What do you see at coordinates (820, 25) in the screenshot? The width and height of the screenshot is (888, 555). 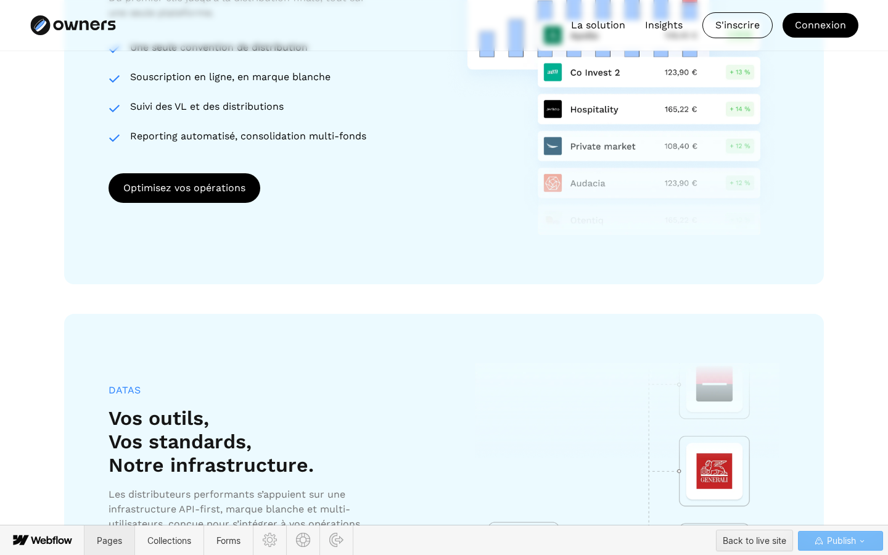 I see `a: Connexion` at bounding box center [820, 25].